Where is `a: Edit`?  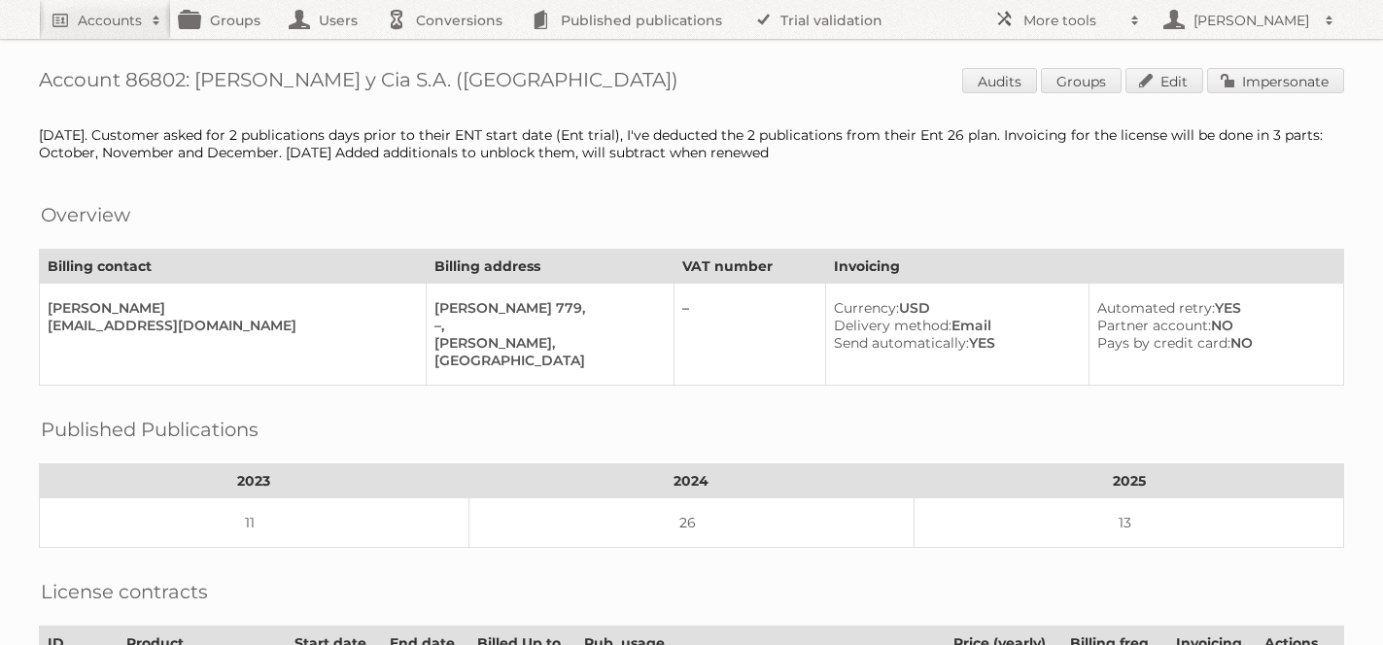 a: Edit is located at coordinates (1165, 81).